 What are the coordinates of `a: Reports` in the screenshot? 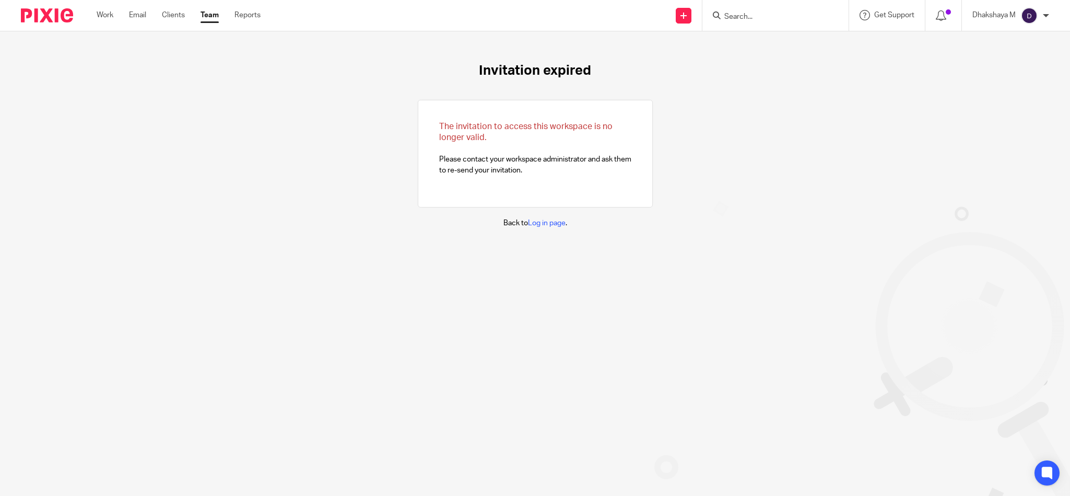 It's located at (248, 15).